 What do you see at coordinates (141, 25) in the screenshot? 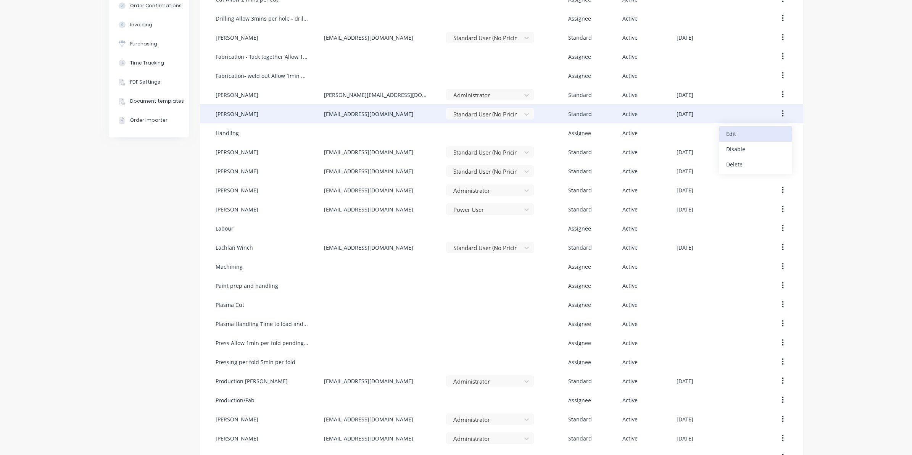
I see `div: Invoicing` at bounding box center [141, 25].